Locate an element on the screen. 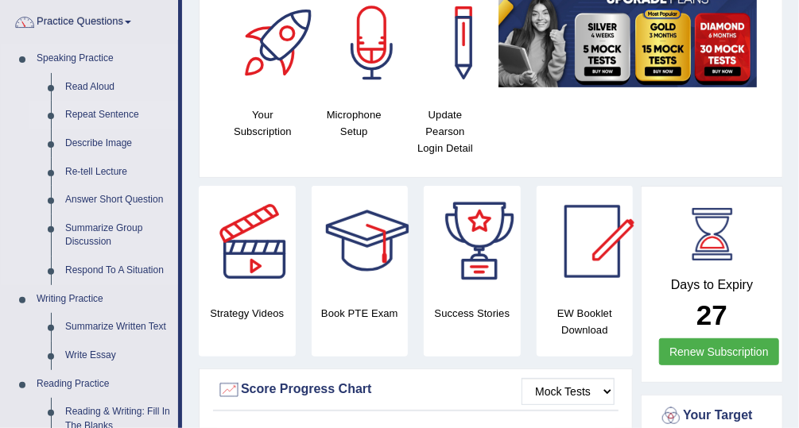  h4: Update Pearson Login Detail is located at coordinates (445, 131).